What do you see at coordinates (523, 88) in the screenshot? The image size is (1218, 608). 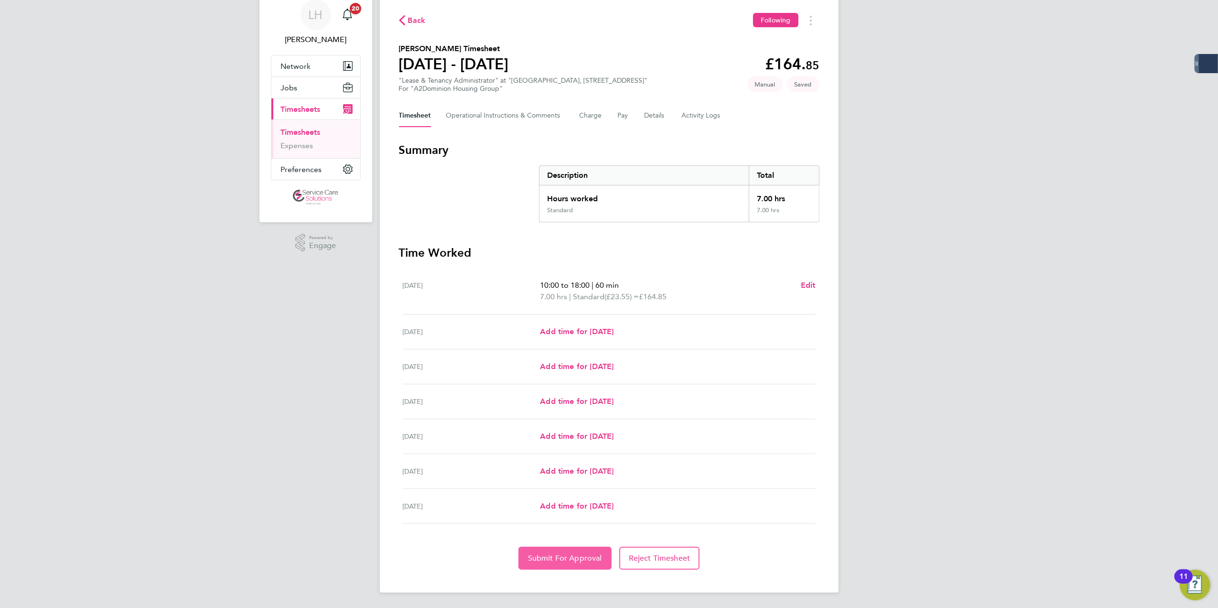 I see `div: For "A2Dominion Housing Group"` at bounding box center [523, 88].